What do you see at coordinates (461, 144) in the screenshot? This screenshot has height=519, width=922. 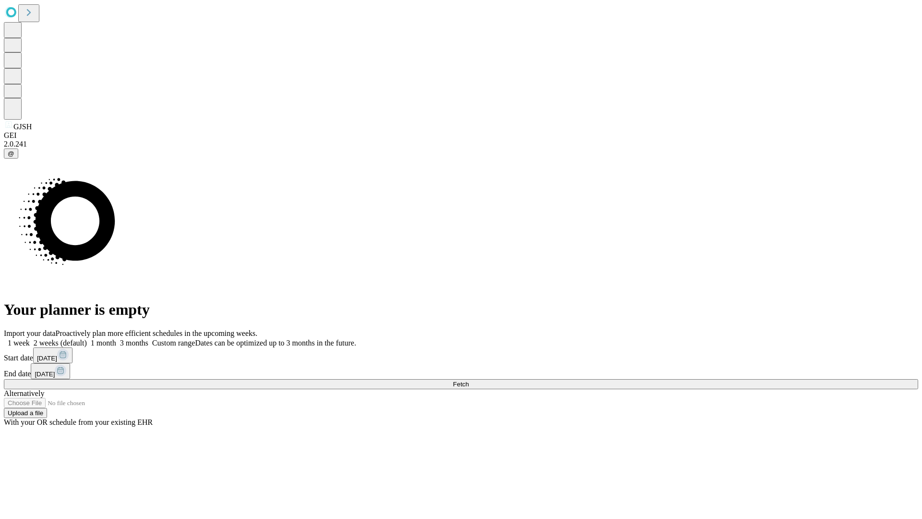 I see `div: 2.0.241` at bounding box center [461, 144].